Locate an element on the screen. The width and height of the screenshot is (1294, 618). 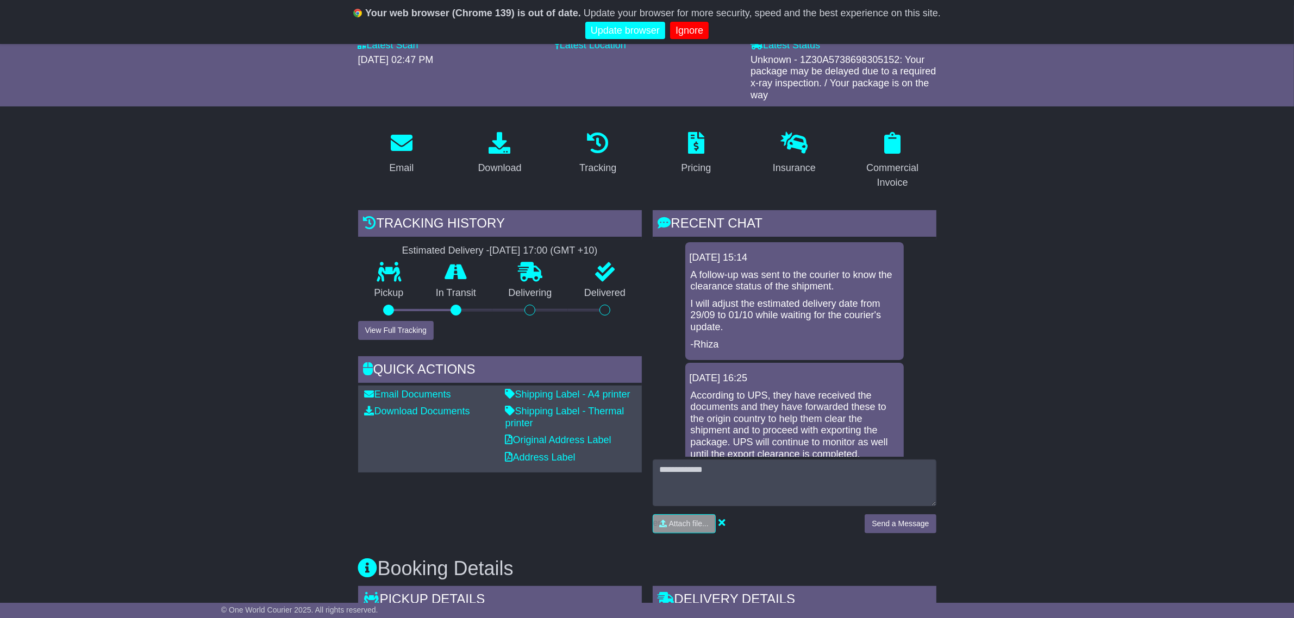
div: Tracking is located at coordinates (598, 168).